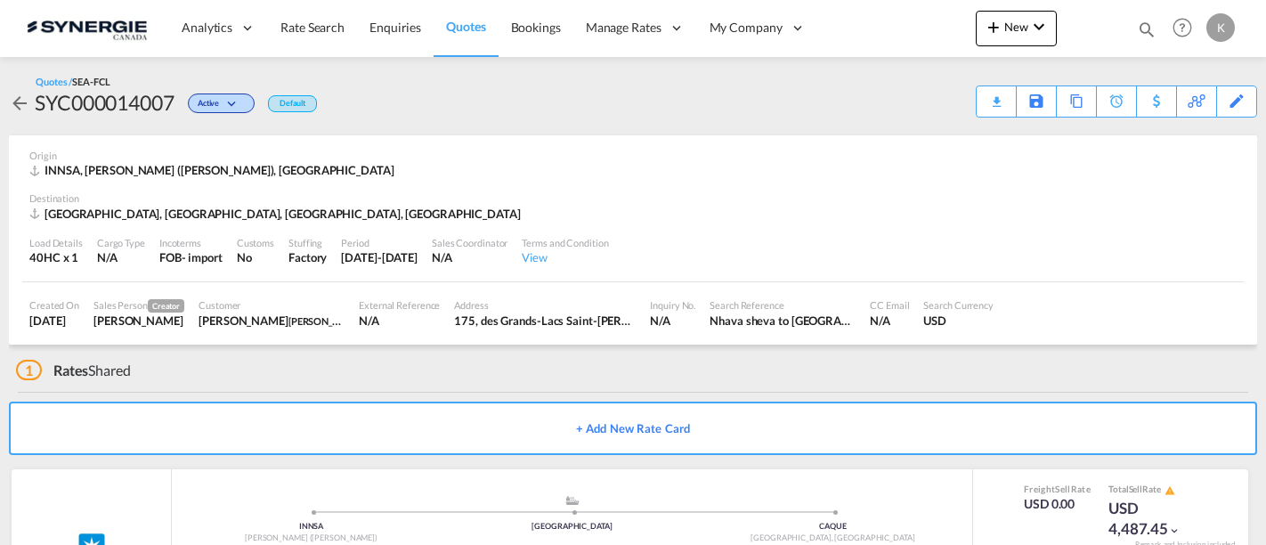  What do you see at coordinates (86, 28) in the screenshot?
I see `img: 1f56c880d42311ef80fc7dca854c8e59.png` at bounding box center [86, 28].